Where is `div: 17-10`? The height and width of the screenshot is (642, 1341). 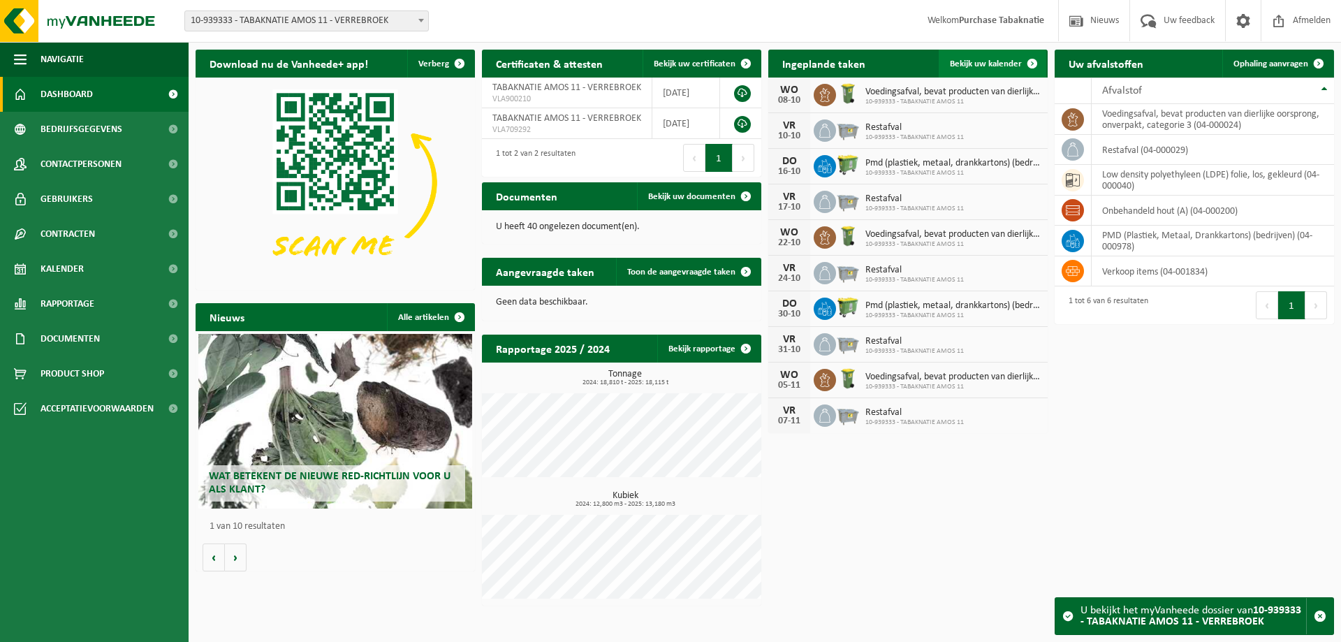
div: 17-10 is located at coordinates (789, 207).